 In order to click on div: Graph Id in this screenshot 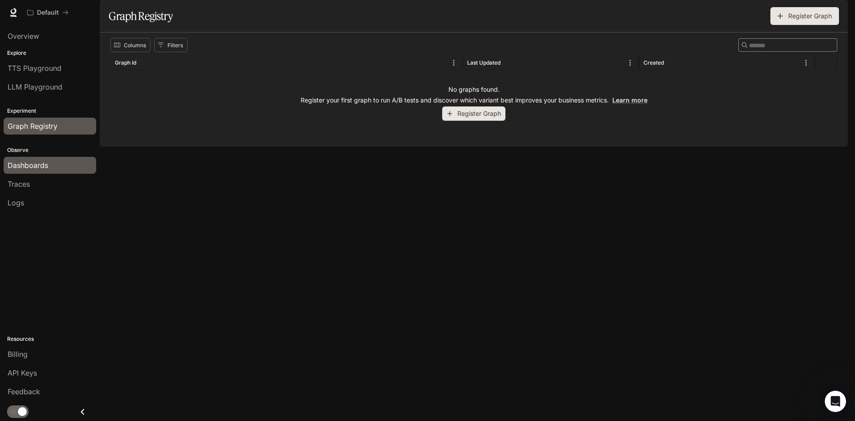, I will do `click(126, 62)`.